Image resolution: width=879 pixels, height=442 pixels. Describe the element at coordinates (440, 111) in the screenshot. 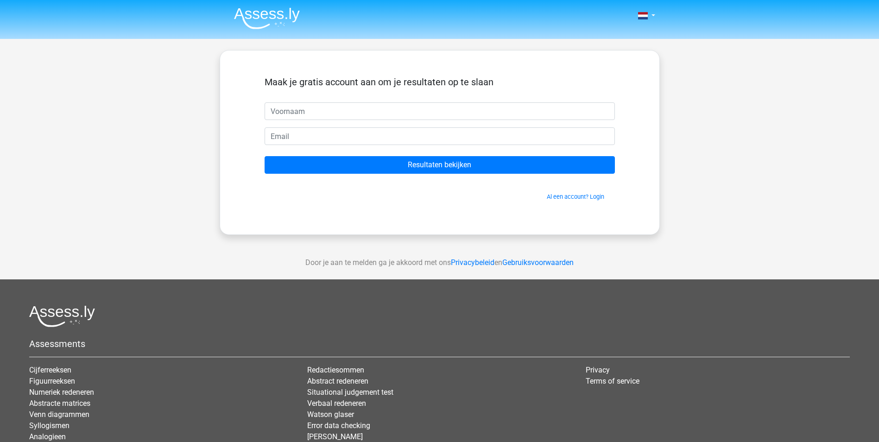

I see `input: Voornaam` at that location.